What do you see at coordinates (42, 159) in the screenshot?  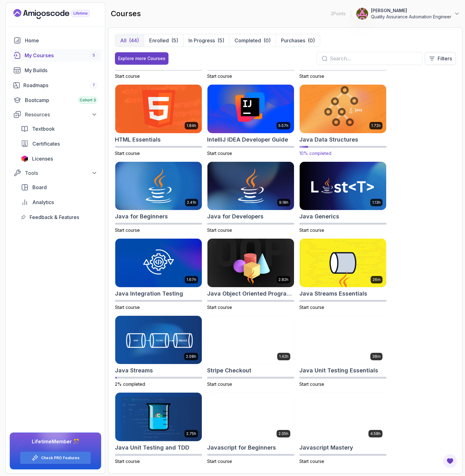 I see `span: Licenses` at bounding box center [42, 159].